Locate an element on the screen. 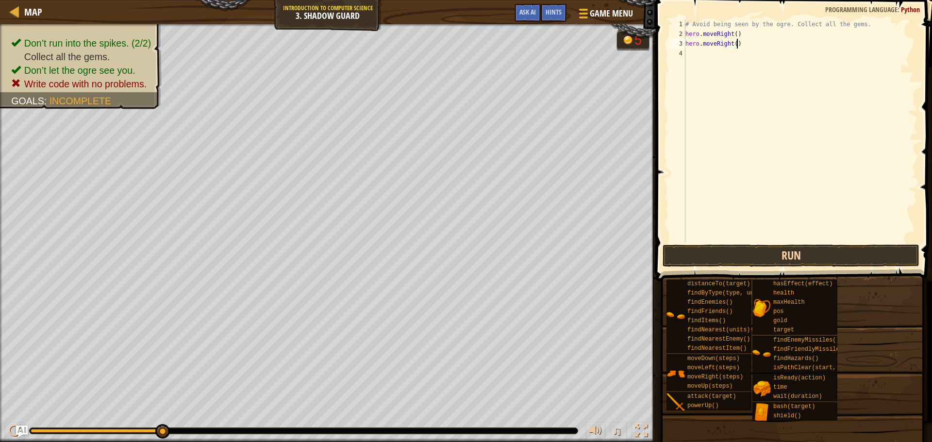  span: isPathClear(start, end) is located at coordinates (813, 368).